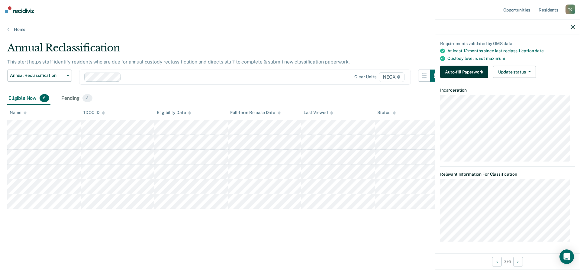 The image size is (580, 270). Describe the element at coordinates (507, 43) in the screenshot. I see `div: Requirements validated by OMS data` at that location.